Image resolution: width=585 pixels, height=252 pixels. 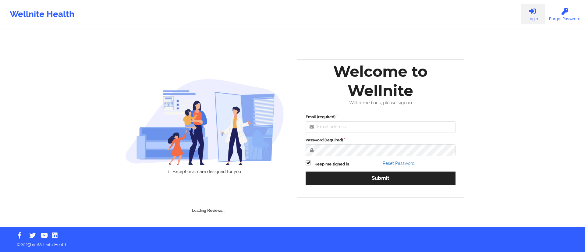 I want to click on label: Keep me signed in, so click(x=332, y=164).